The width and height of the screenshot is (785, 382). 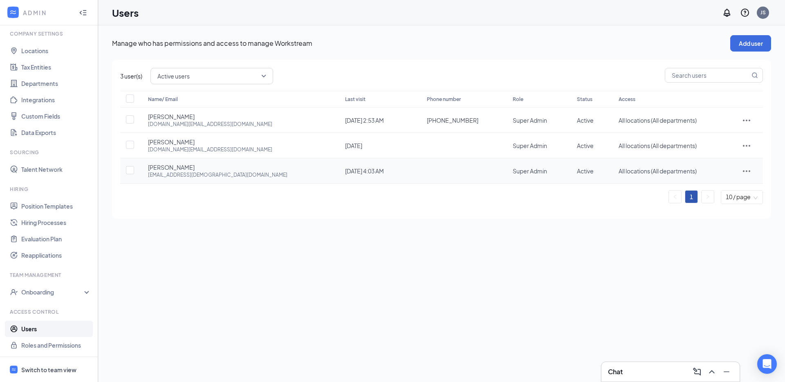 I want to click on div: Hiring, so click(x=49, y=189).